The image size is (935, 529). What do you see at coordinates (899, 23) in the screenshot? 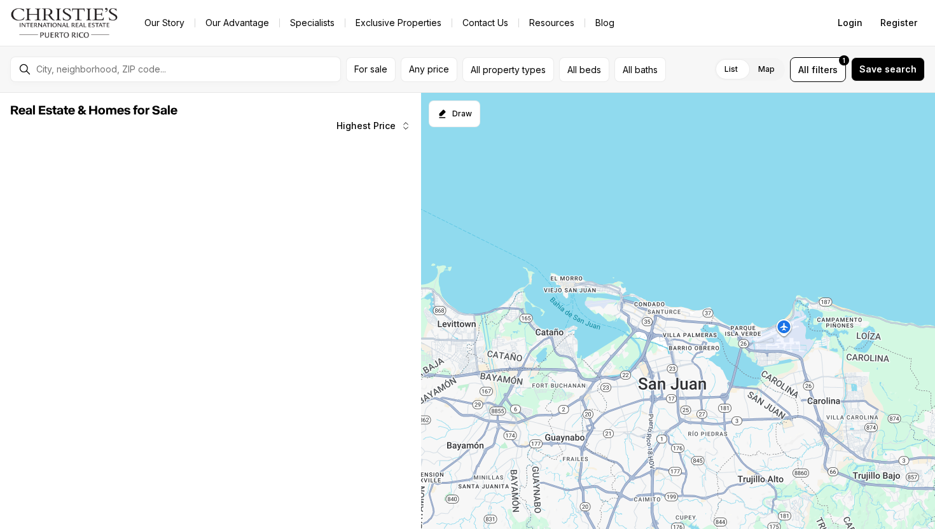
I see `button: Register` at bounding box center [899, 23].